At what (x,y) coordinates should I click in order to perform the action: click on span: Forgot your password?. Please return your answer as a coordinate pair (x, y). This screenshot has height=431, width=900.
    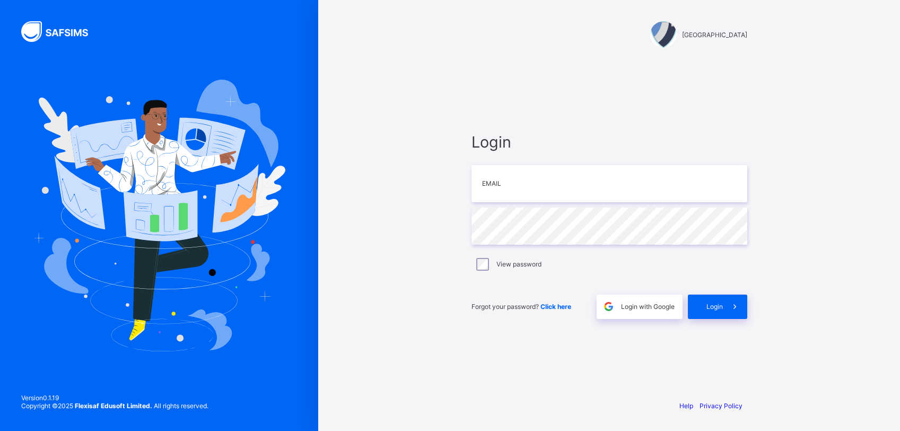
    Looking at the image, I should click on (521, 306).